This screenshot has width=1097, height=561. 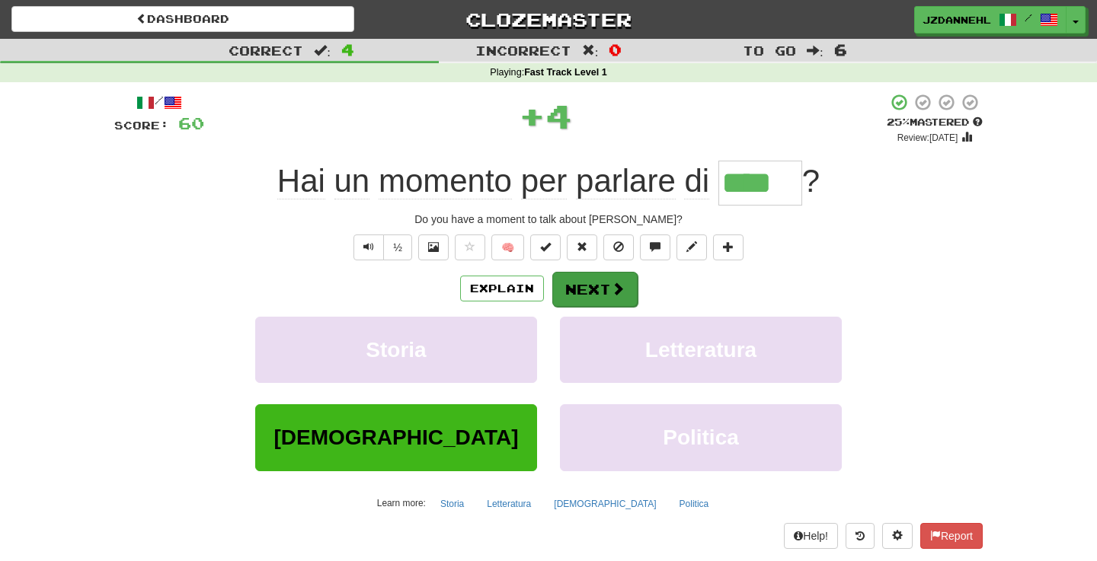 I want to click on div: Mastered, so click(x=934, y=123).